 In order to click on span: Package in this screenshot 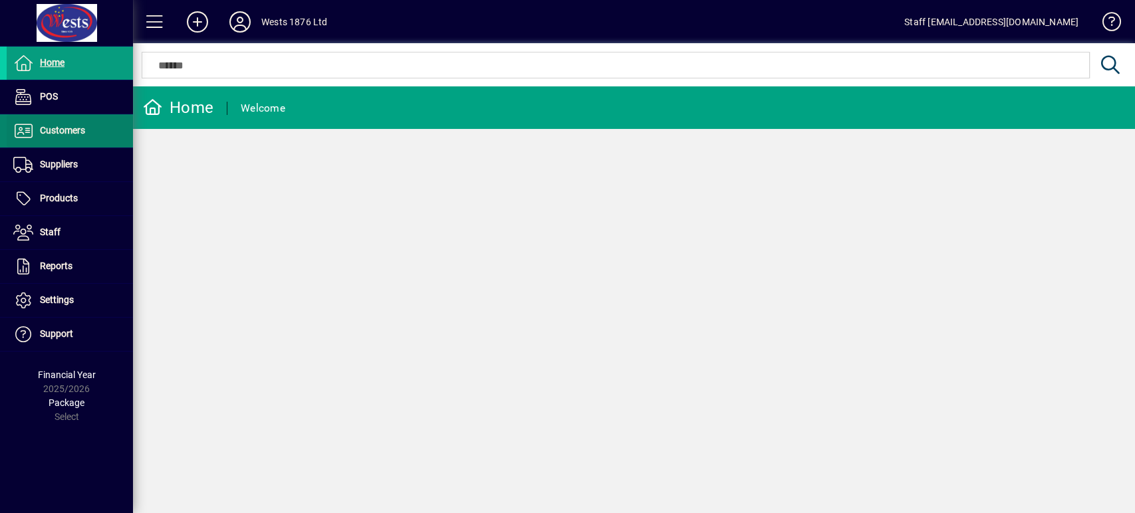, I will do `click(66, 403)`.